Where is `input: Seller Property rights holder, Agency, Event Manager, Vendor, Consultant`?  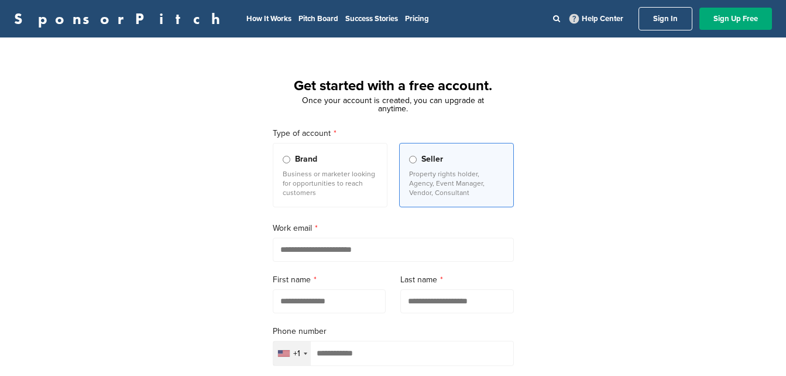 input: Seller Property rights holder, Agency, Event Manager, Vendor, Consultant is located at coordinates (413, 159).